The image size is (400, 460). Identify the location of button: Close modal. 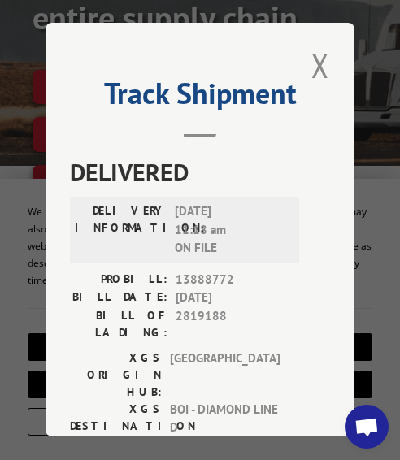
(320, 65).